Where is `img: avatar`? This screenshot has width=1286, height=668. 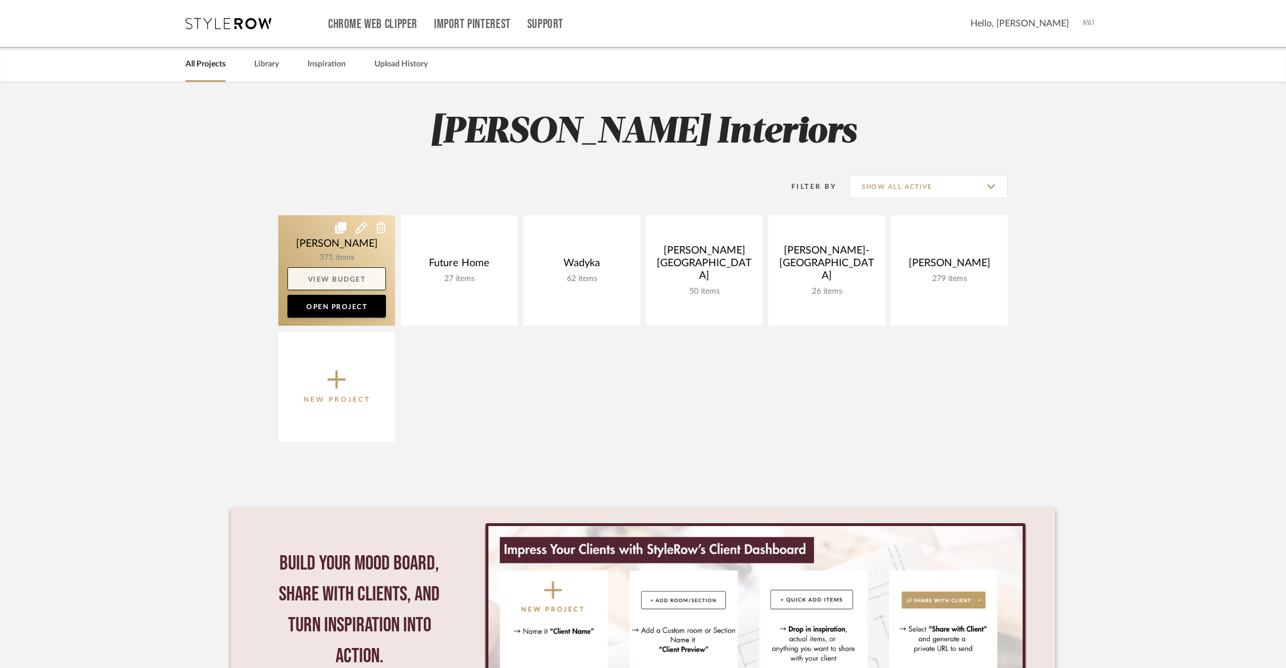 img: avatar is located at coordinates (1090, 23).